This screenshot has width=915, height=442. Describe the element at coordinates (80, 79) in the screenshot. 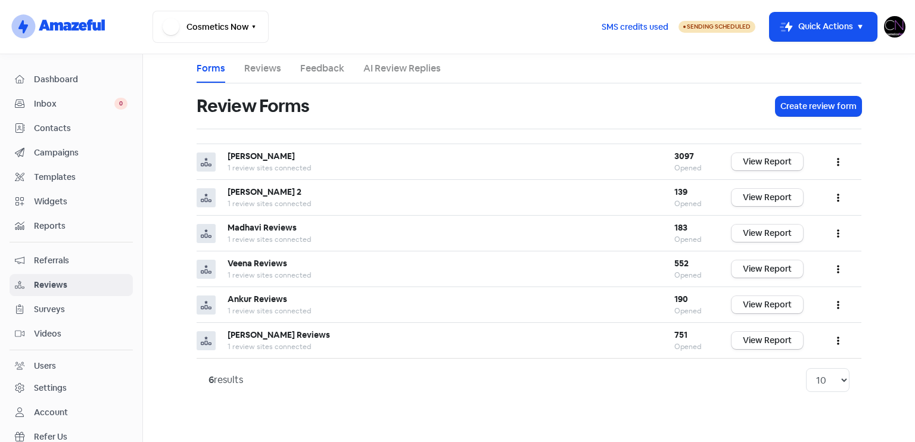

I see `span: Dashboard` at that location.